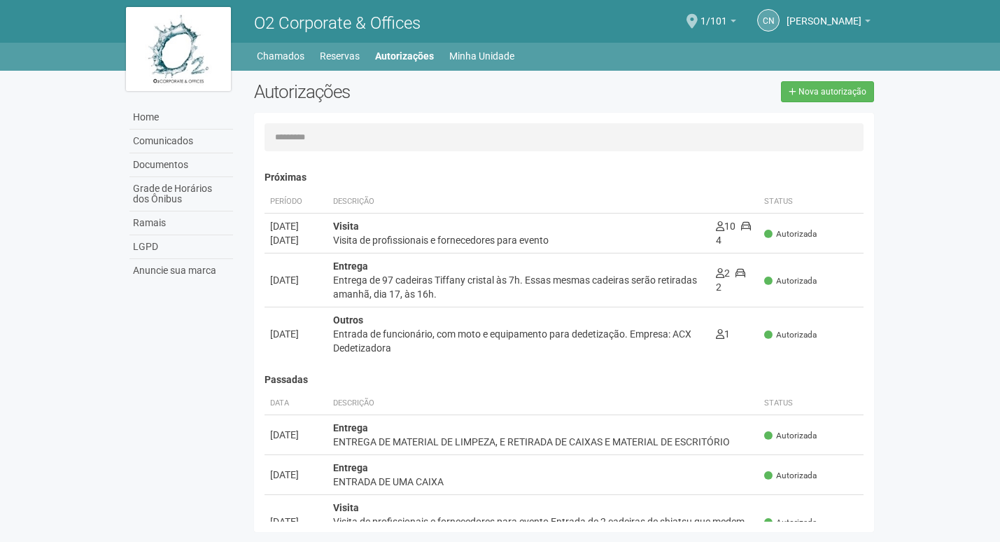 The height and width of the screenshot is (542, 1000). What do you see at coordinates (181, 194) in the screenshot?
I see `a: Grade de Horários dos Ônibus` at bounding box center [181, 194].